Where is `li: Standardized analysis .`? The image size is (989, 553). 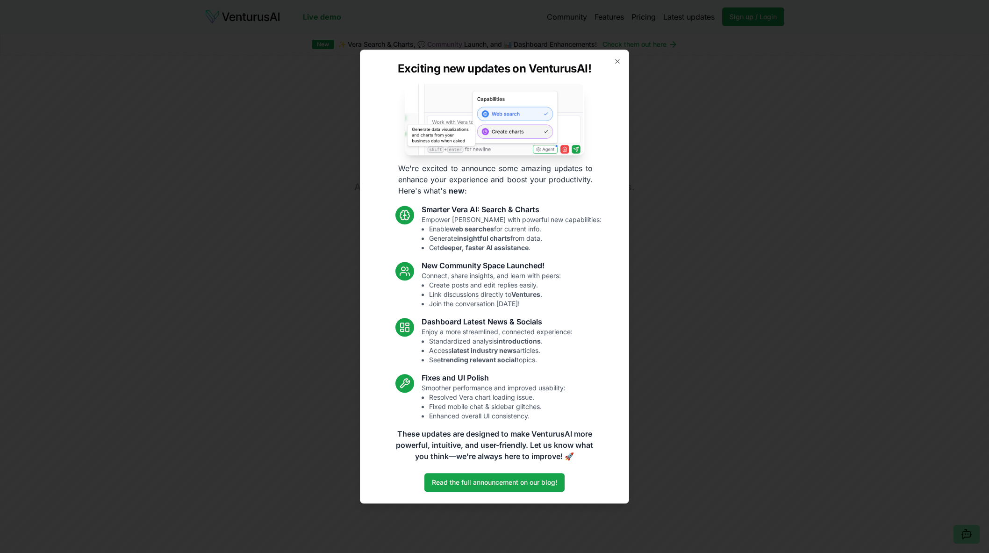 li: Standardized analysis . is located at coordinates (500, 341).